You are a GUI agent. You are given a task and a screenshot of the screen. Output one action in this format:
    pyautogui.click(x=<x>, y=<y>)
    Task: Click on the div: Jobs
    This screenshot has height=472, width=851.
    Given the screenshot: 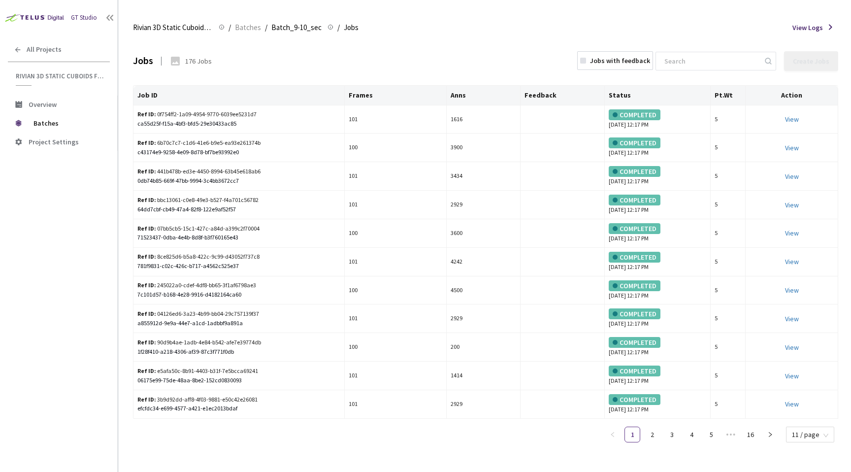 What is the action you would take?
    pyautogui.click(x=143, y=61)
    